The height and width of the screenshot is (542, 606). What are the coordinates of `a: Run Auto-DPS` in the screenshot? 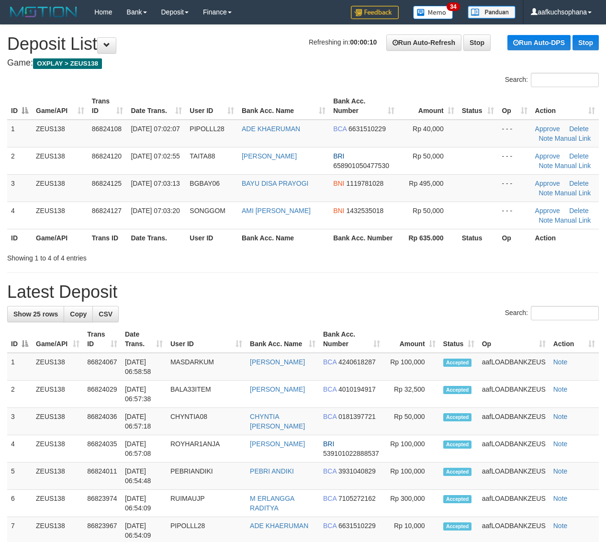 It's located at (539, 43).